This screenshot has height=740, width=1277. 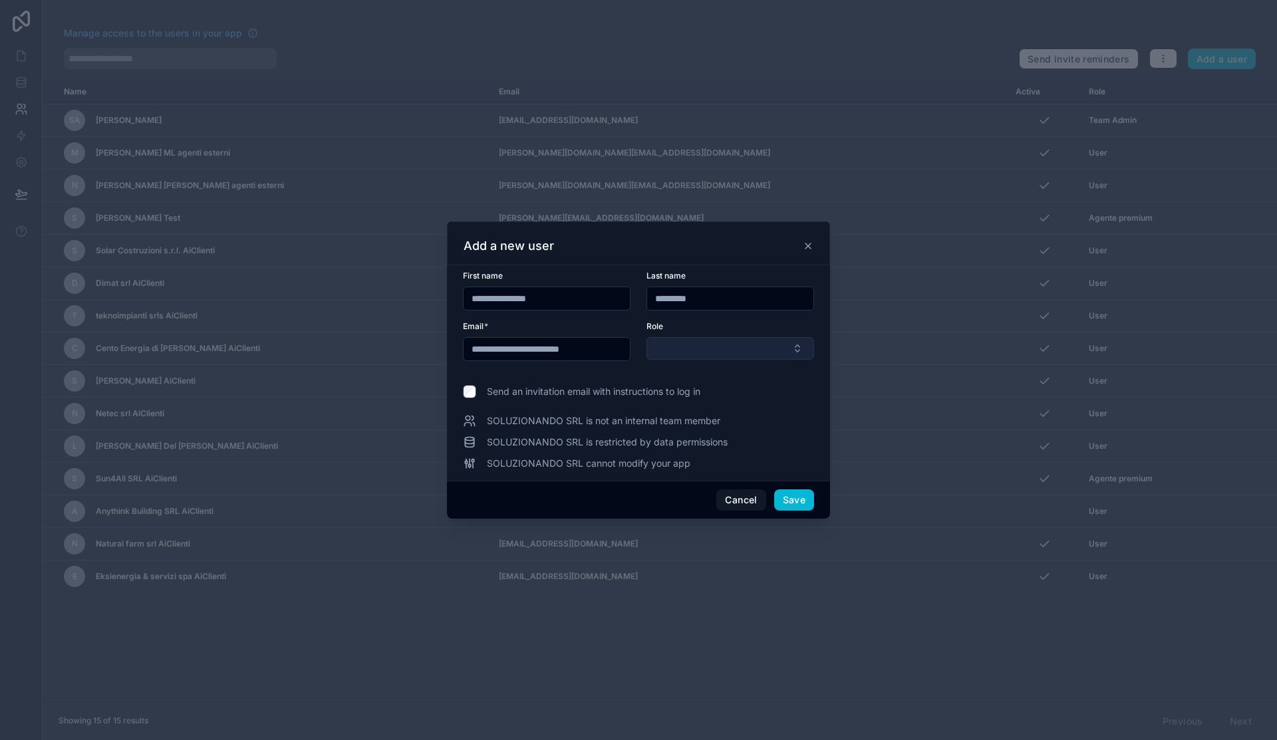 What do you see at coordinates (730, 348) in the screenshot?
I see `button: Select Button` at bounding box center [730, 348].